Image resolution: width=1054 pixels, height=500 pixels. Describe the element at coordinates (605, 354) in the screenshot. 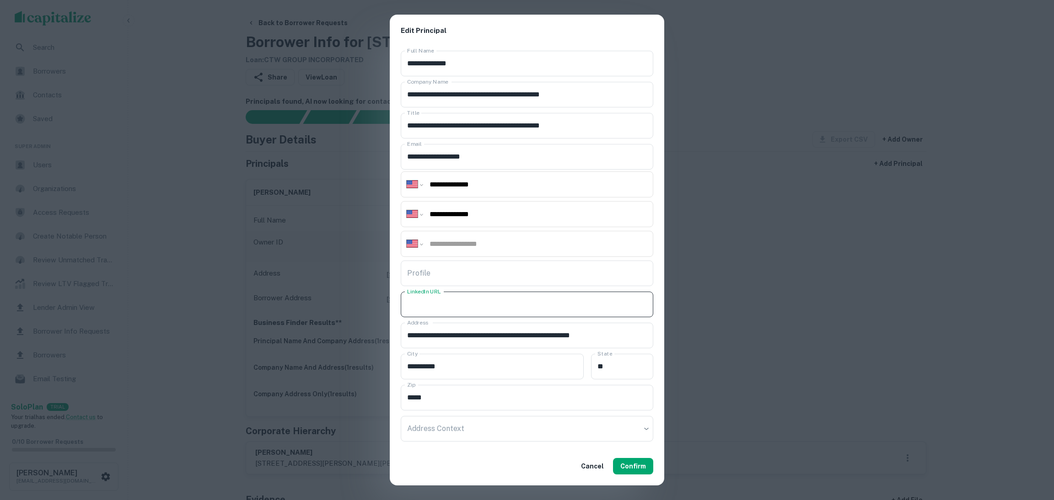

I see `label: State` at that location.